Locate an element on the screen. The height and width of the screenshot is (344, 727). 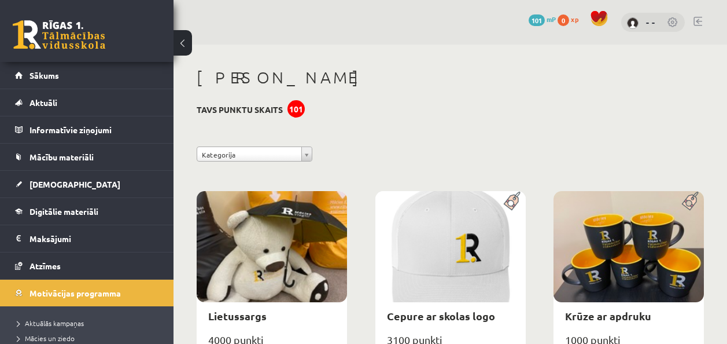
span: Aktuāli is located at coordinates (43, 102).